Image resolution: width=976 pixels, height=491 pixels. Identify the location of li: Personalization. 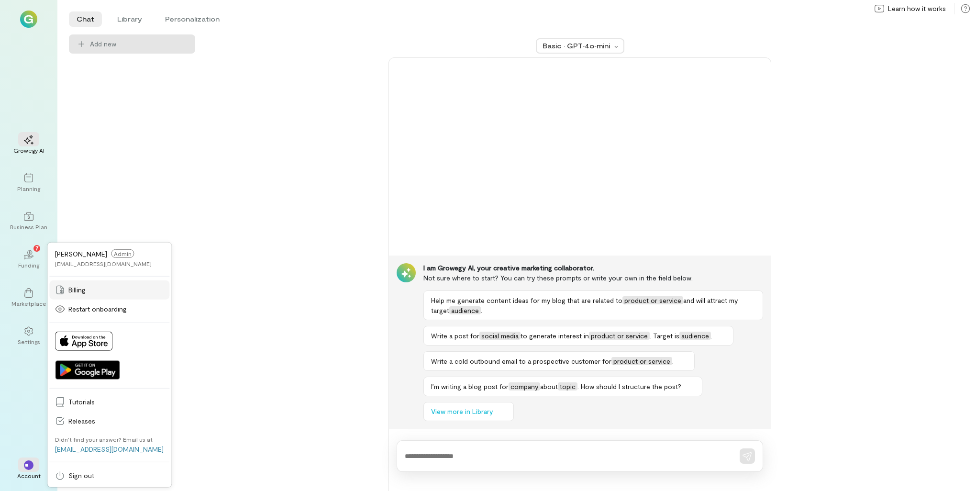
(192, 19).